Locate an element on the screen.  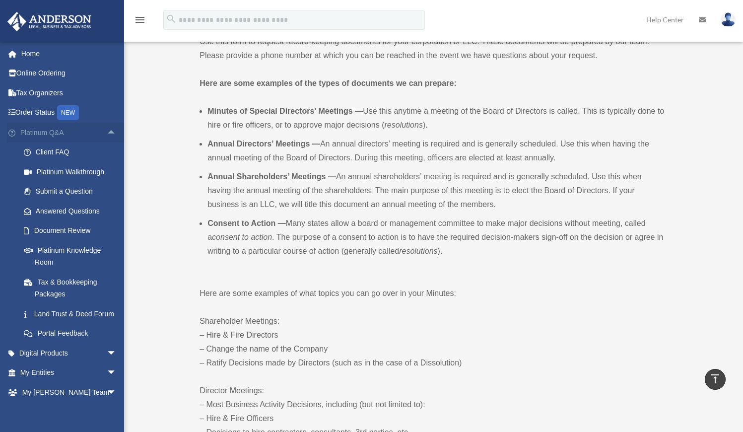
a: Platinum Knowledge Room is located at coordinates (72, 256).